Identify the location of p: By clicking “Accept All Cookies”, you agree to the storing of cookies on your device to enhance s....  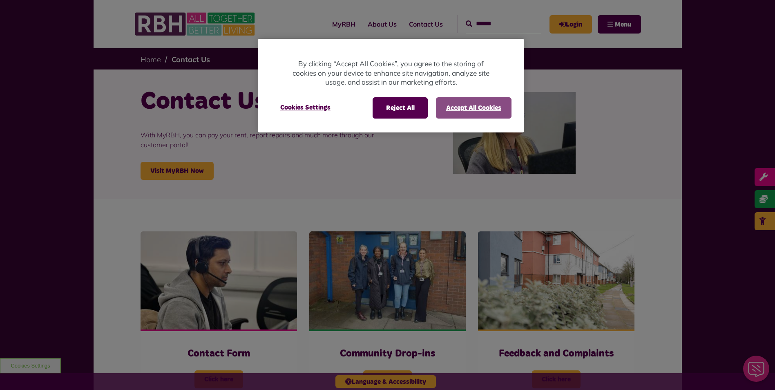
(391, 73).